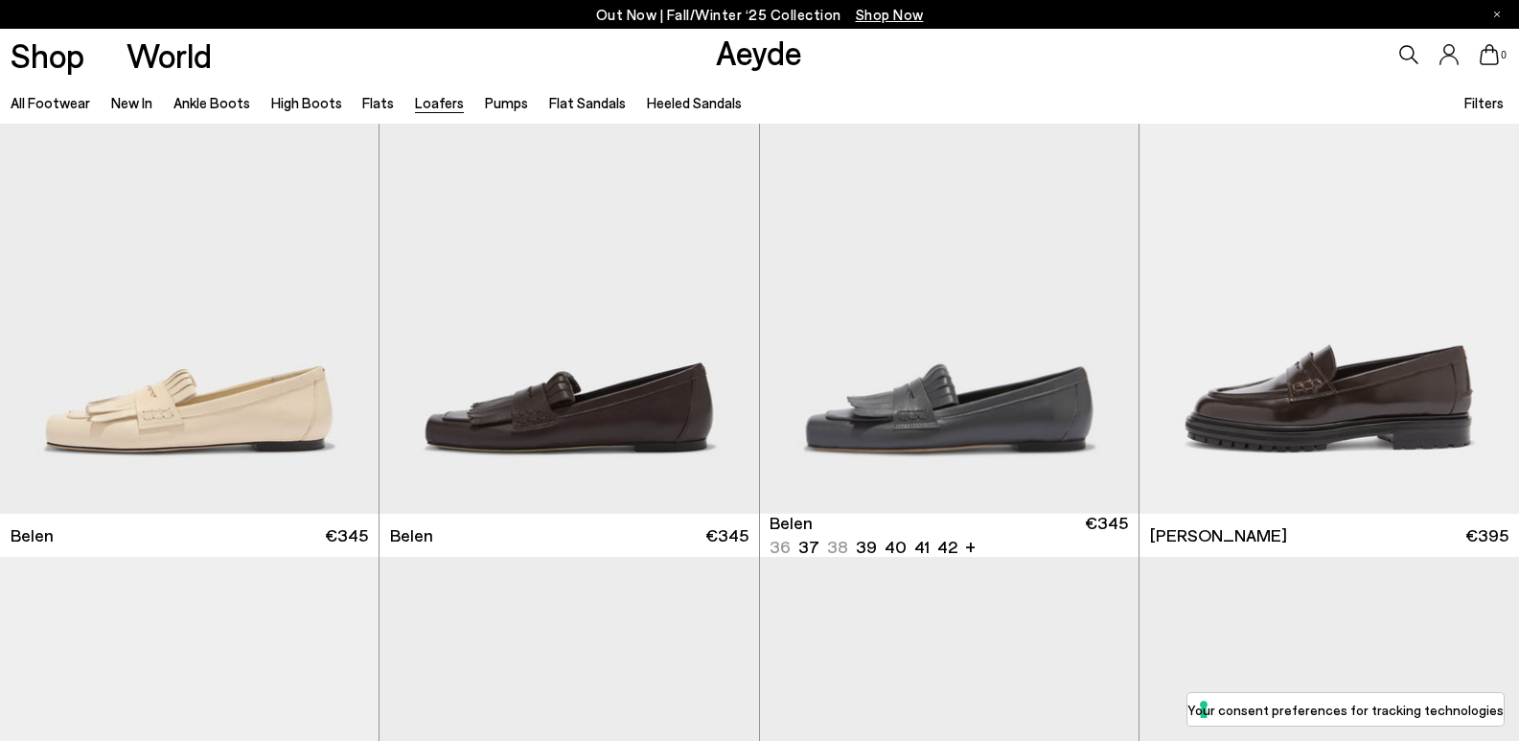 Image resolution: width=1519 pixels, height=741 pixels. Describe the element at coordinates (759, 52) in the screenshot. I see `a: Aeyde` at that location.